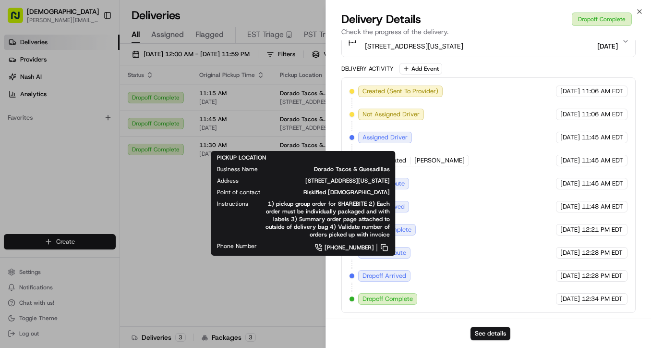  Describe the element at coordinates (237, 169) in the screenshot. I see `span: Business Name` at that location.